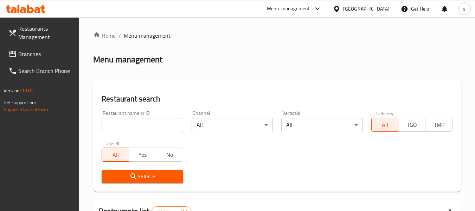 This screenshot has height=211, width=475. Describe the element at coordinates (142, 154) in the screenshot. I see `span: Yes` at that location.